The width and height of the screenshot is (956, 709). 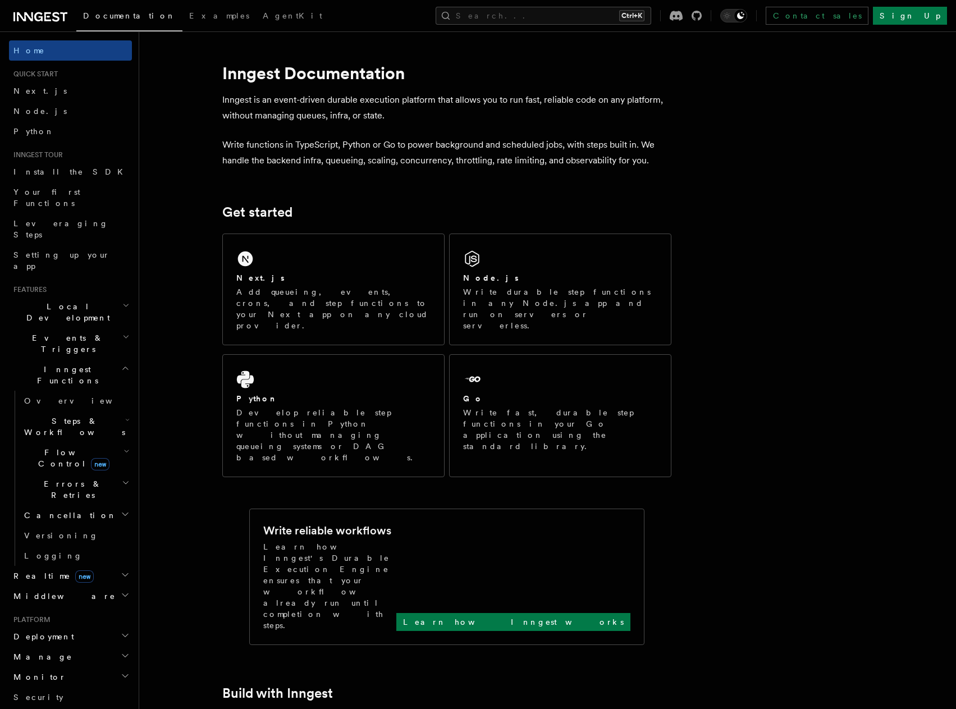 What do you see at coordinates (76, 490) in the screenshot?
I see `button: Errors & Retries` at bounding box center [76, 490].